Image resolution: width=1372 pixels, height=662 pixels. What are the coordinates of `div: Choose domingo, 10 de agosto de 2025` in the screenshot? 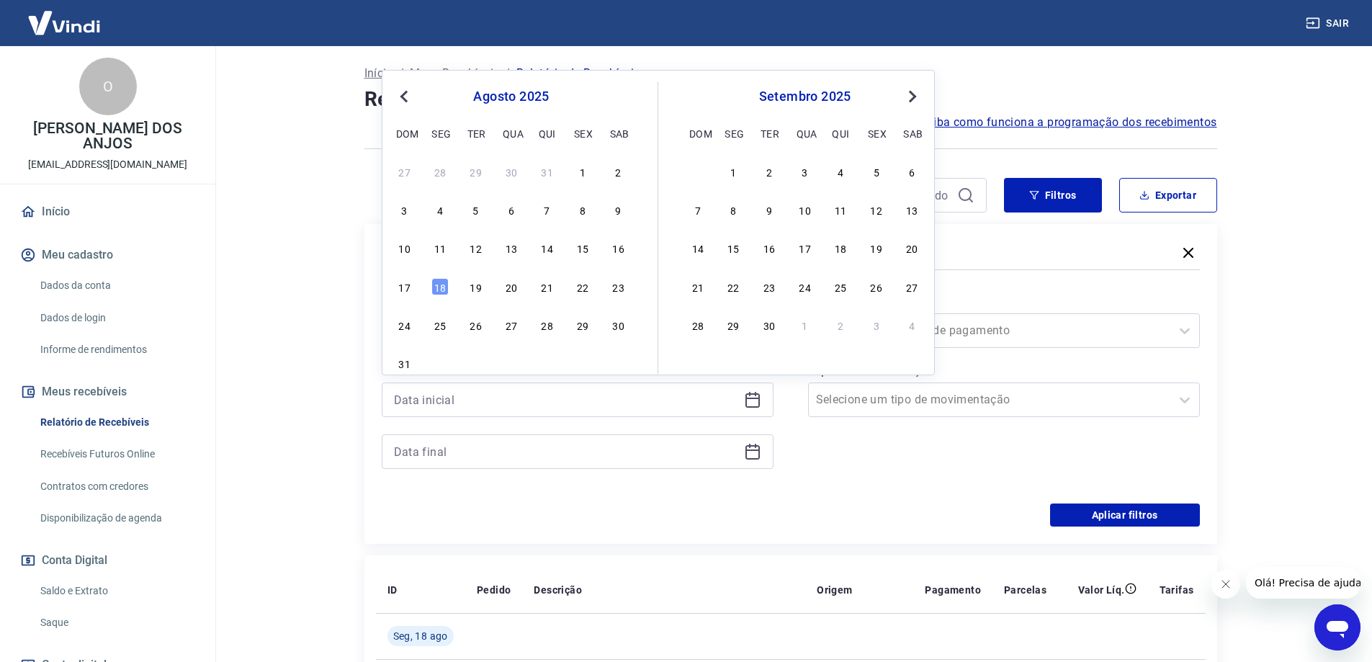 It's located at (405, 248).